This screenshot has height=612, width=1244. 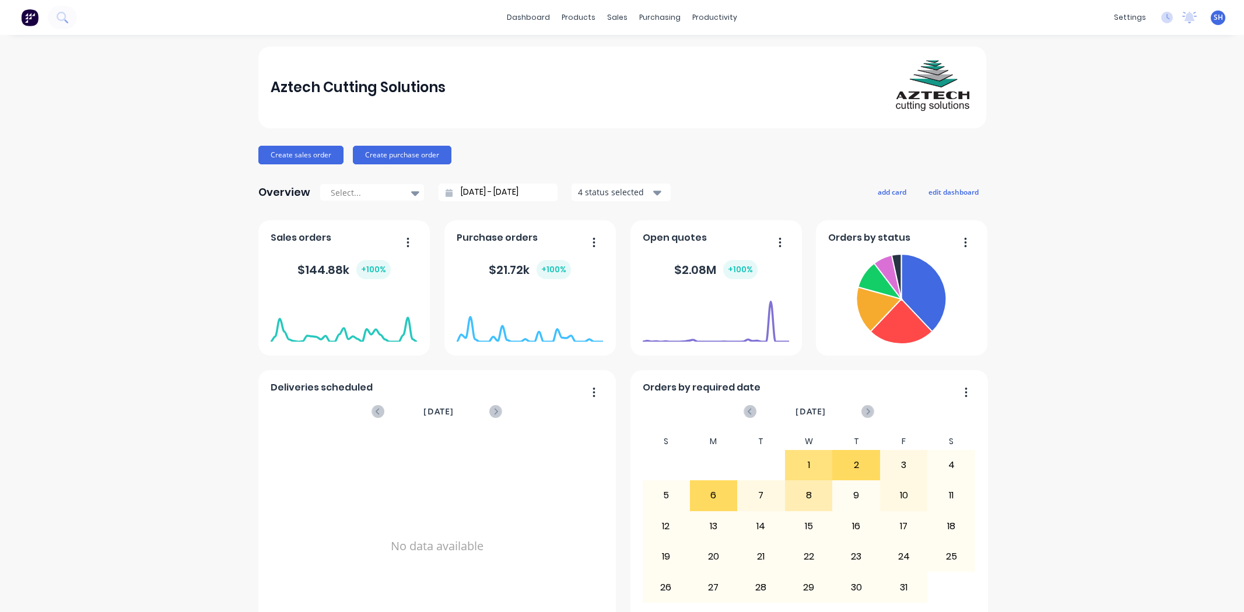 What do you see at coordinates (856, 526) in the screenshot?
I see `div: 16` at bounding box center [856, 526].